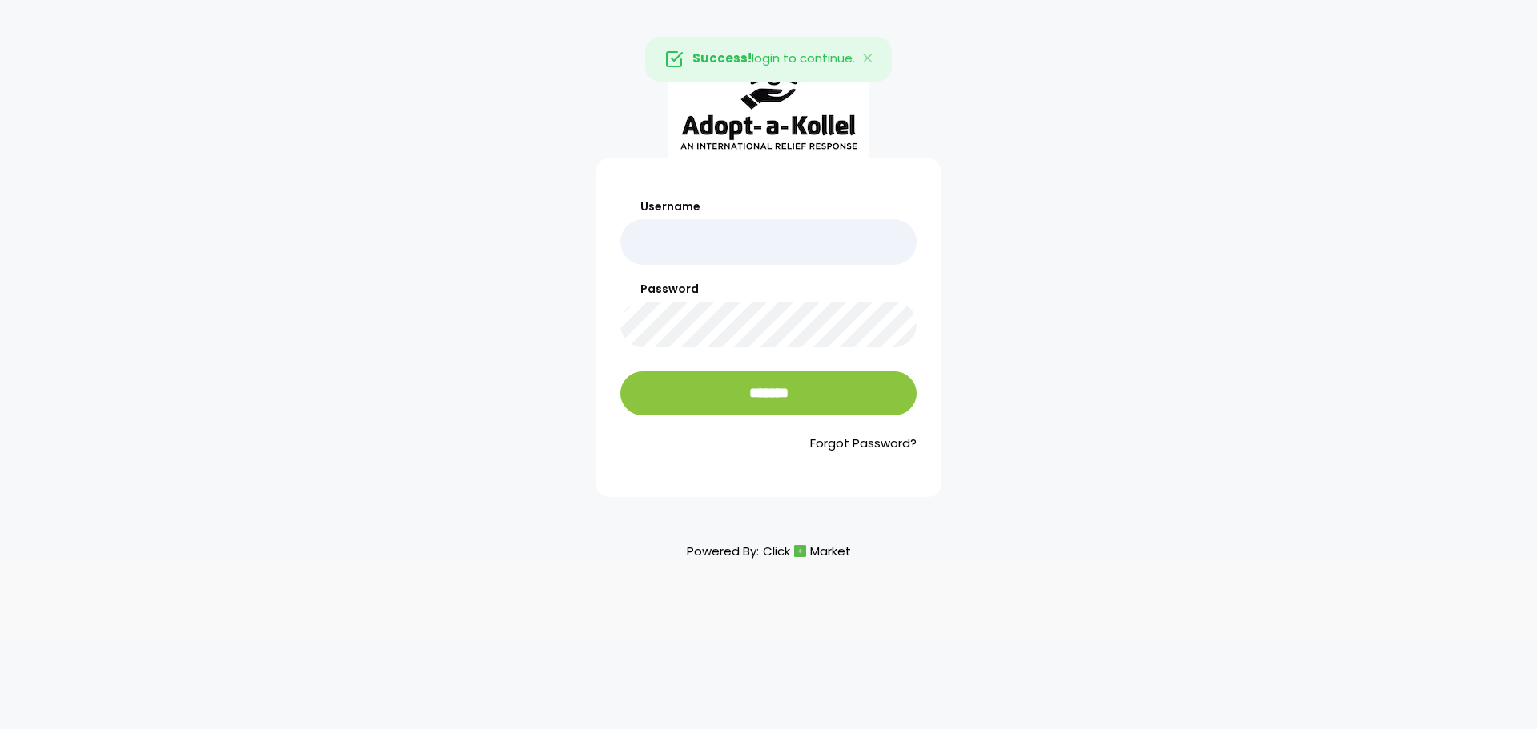 Image resolution: width=1537 pixels, height=729 pixels. Describe the element at coordinates (800, 551) in the screenshot. I see `img: cm_icon.png` at that location.